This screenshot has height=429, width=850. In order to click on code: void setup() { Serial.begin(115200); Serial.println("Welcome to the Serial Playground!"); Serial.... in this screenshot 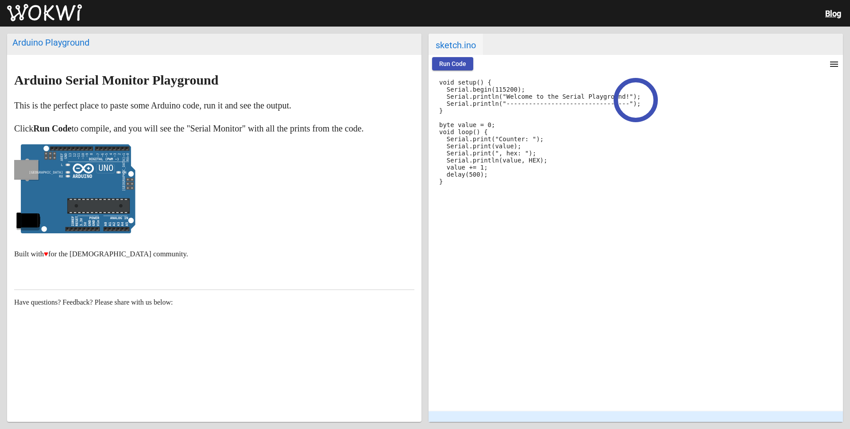, I will do `click(540, 132)`.